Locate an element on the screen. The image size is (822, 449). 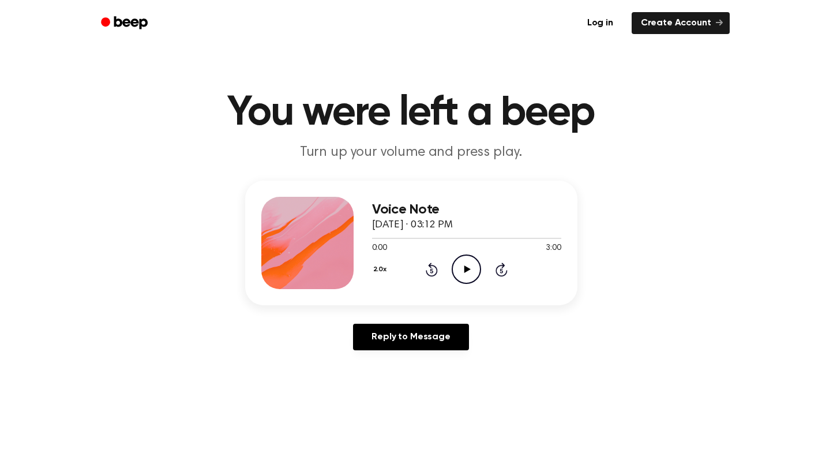
button: 2.0x is located at coordinates (381, 269).